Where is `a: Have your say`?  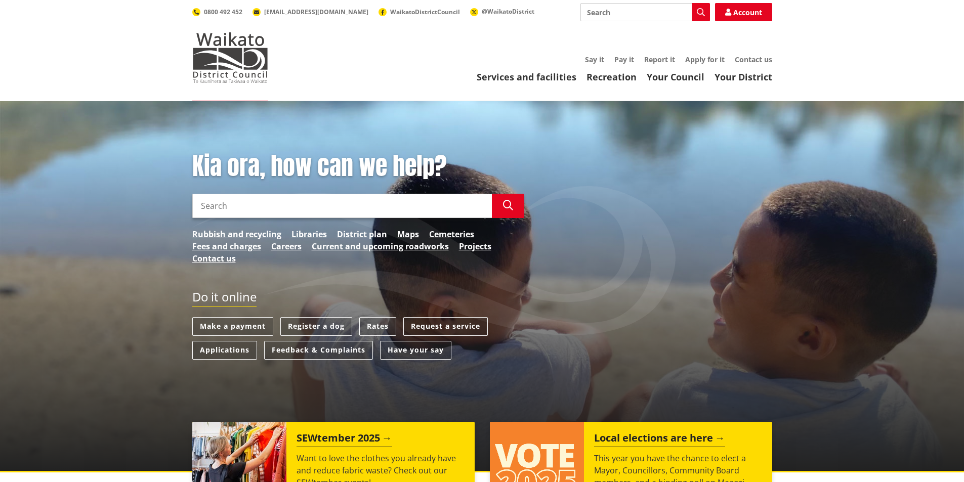 a: Have your say is located at coordinates (415, 350).